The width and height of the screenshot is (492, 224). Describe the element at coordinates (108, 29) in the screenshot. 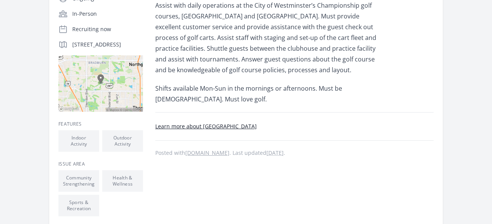

I see `p: Recruiting now` at that location.